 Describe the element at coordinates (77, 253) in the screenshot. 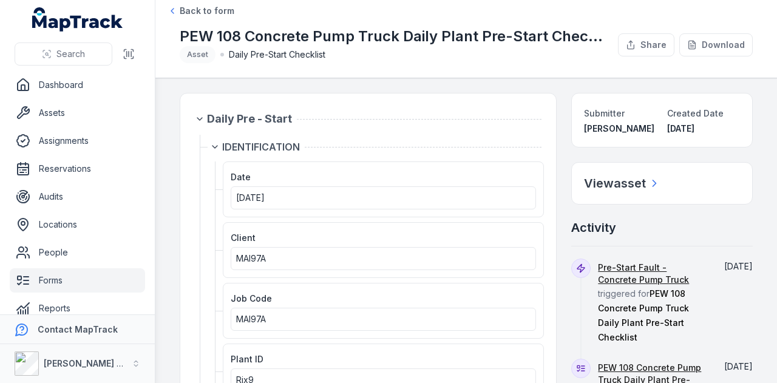

I see `a: People` at that location.